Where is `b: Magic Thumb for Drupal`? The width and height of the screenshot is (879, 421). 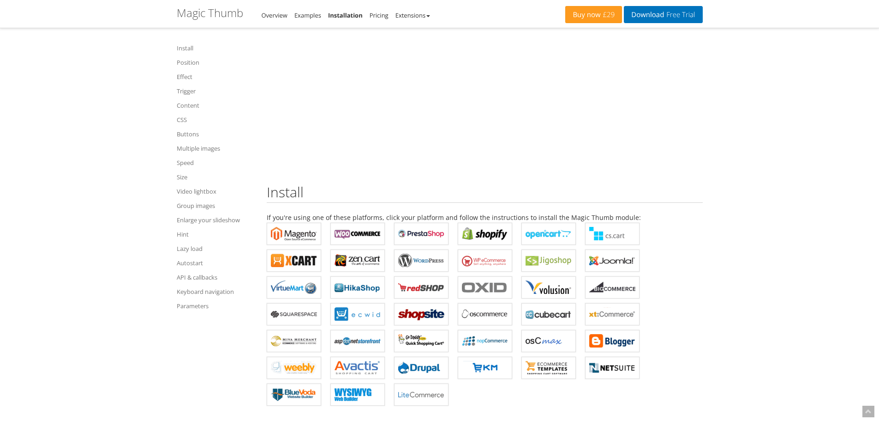
b: Magic Thumb for Drupal is located at coordinates (421, 367).